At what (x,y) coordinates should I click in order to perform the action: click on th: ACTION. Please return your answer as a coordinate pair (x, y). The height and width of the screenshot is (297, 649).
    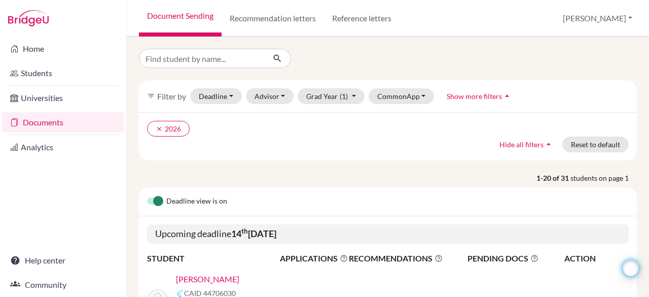
    Looking at the image, I should click on (596, 258).